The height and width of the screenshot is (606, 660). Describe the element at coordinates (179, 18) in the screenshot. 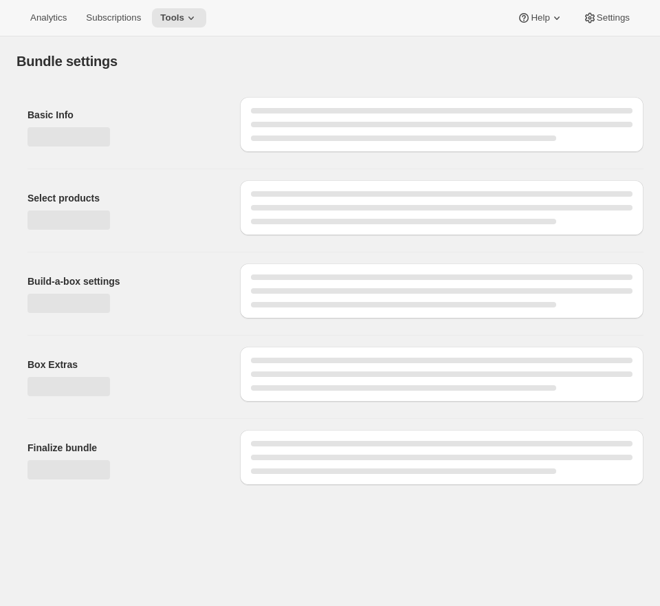

I see `button: Tools` at that location.